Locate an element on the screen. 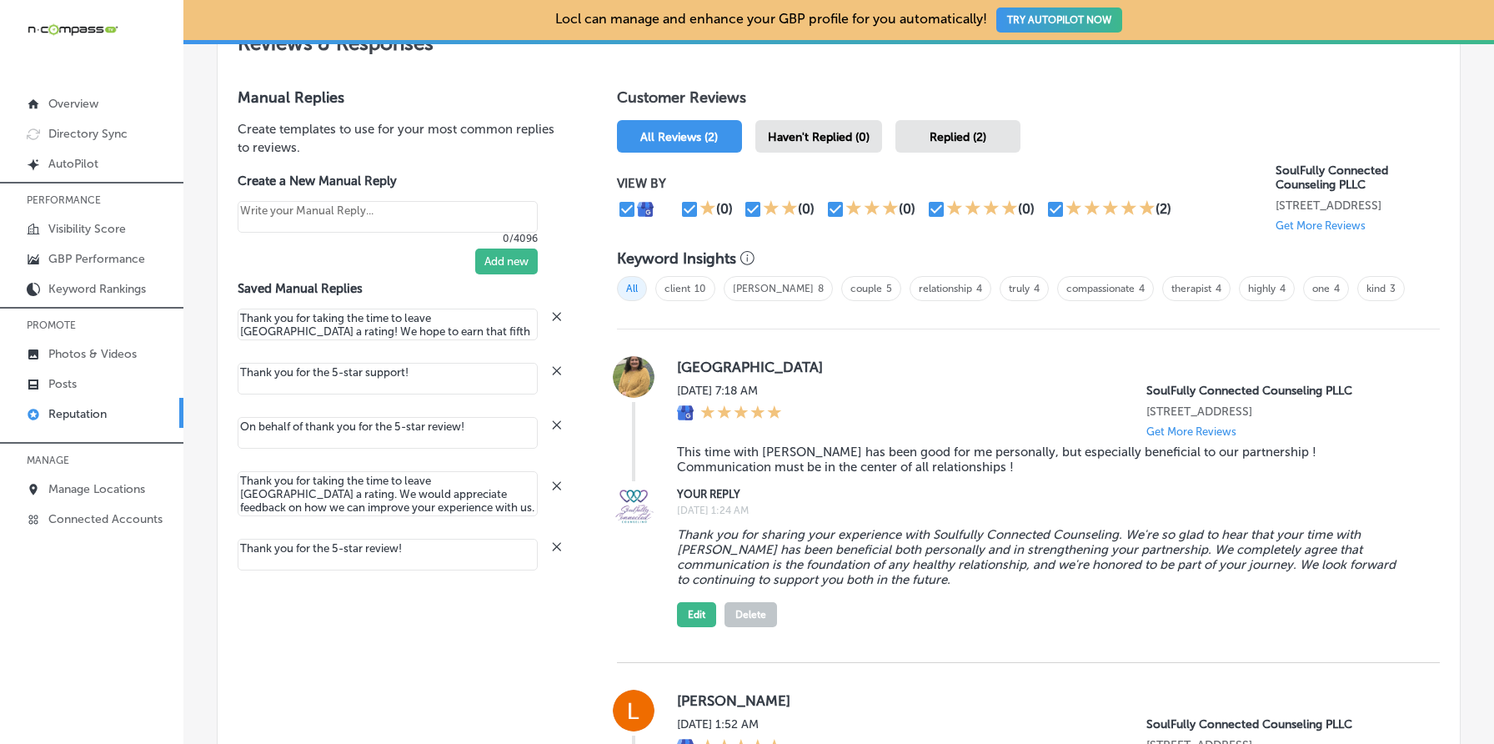  label: Saved Manual Replies is located at coordinates (400, 288).